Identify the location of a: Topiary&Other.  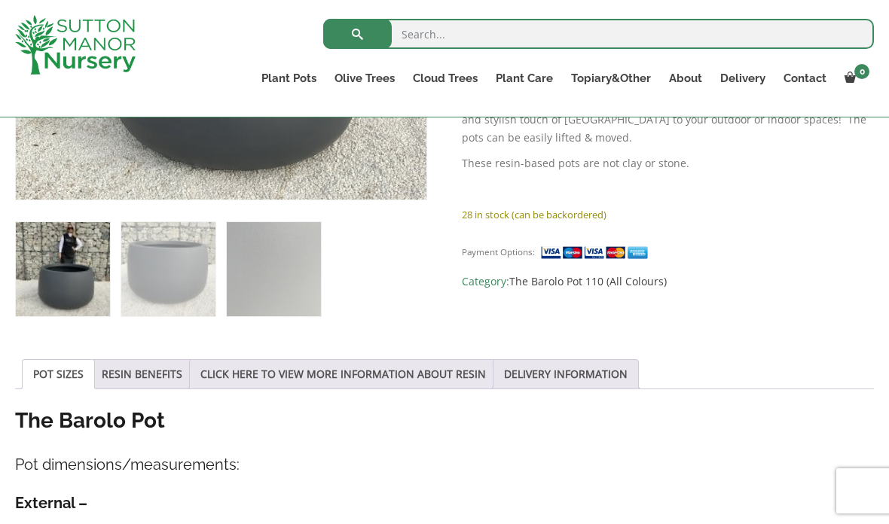
(611, 78).